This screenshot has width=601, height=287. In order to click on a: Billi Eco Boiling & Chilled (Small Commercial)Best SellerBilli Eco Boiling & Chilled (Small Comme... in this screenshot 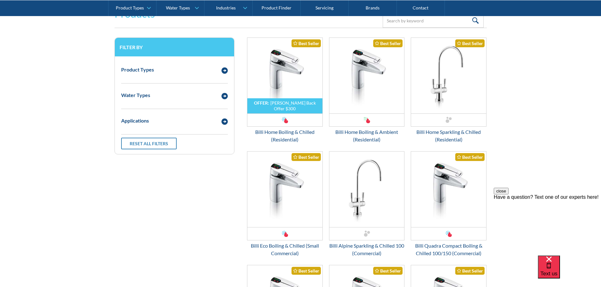, I will do `click(285, 204)`.